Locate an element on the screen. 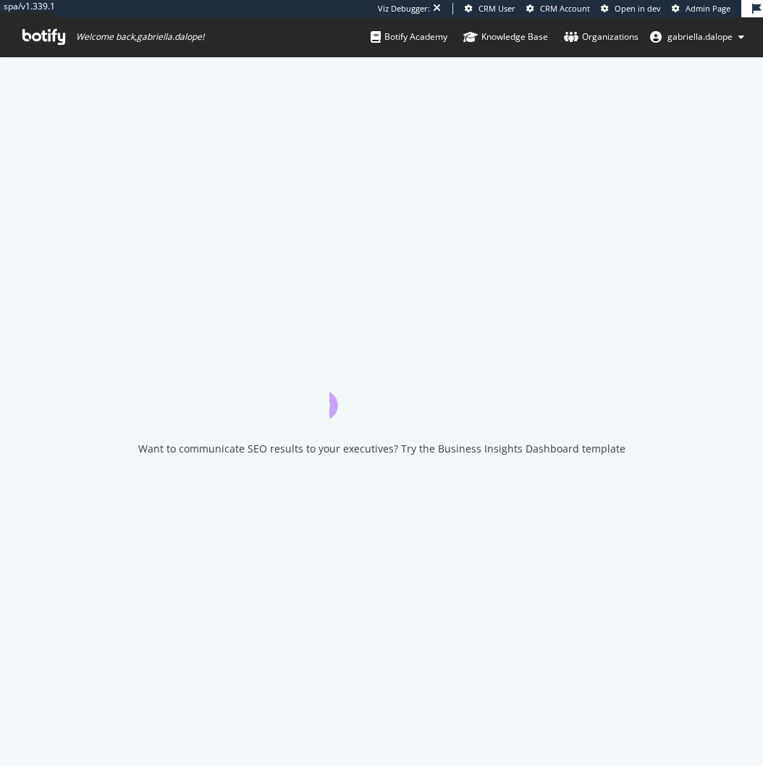  span: Admin Page is located at coordinates (708, 8).